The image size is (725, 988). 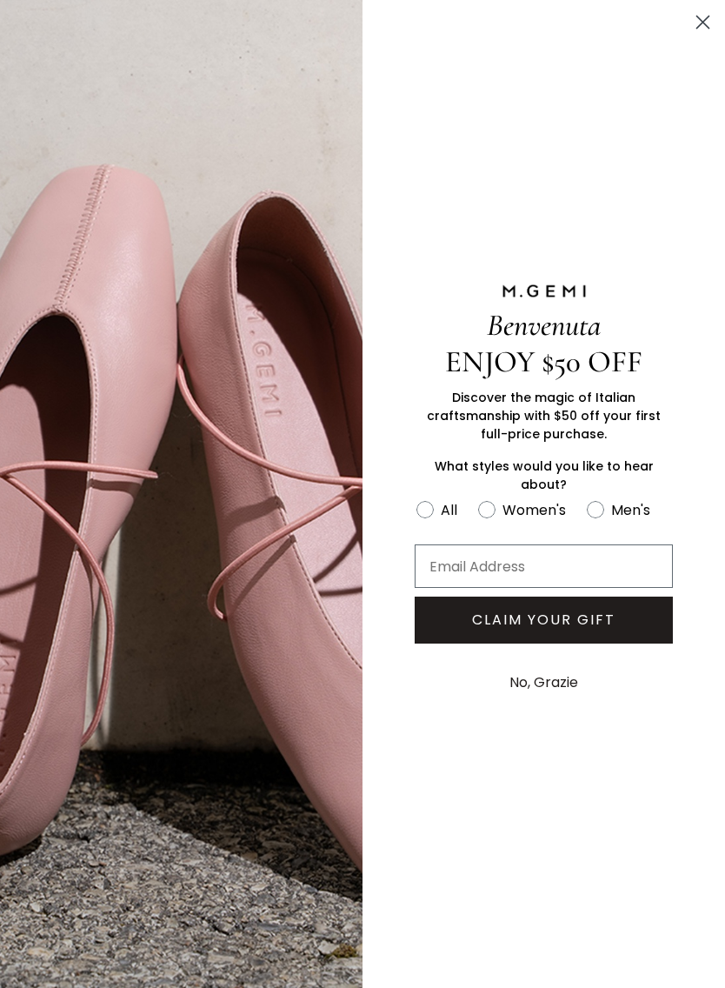 What do you see at coordinates (449, 510) in the screenshot?
I see `div: All` at bounding box center [449, 510].